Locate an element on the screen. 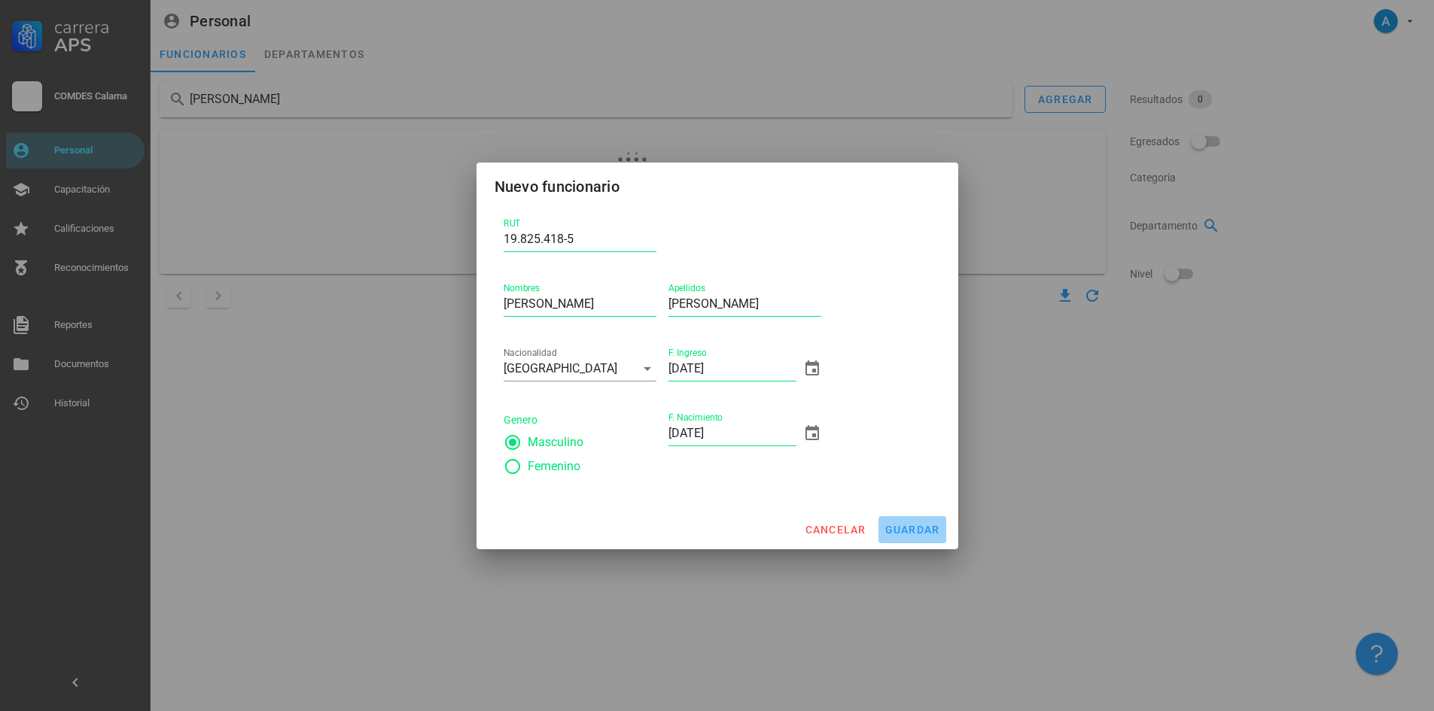 Image resolution: width=1434 pixels, height=711 pixels. label: Nombres is located at coordinates (522, 288).